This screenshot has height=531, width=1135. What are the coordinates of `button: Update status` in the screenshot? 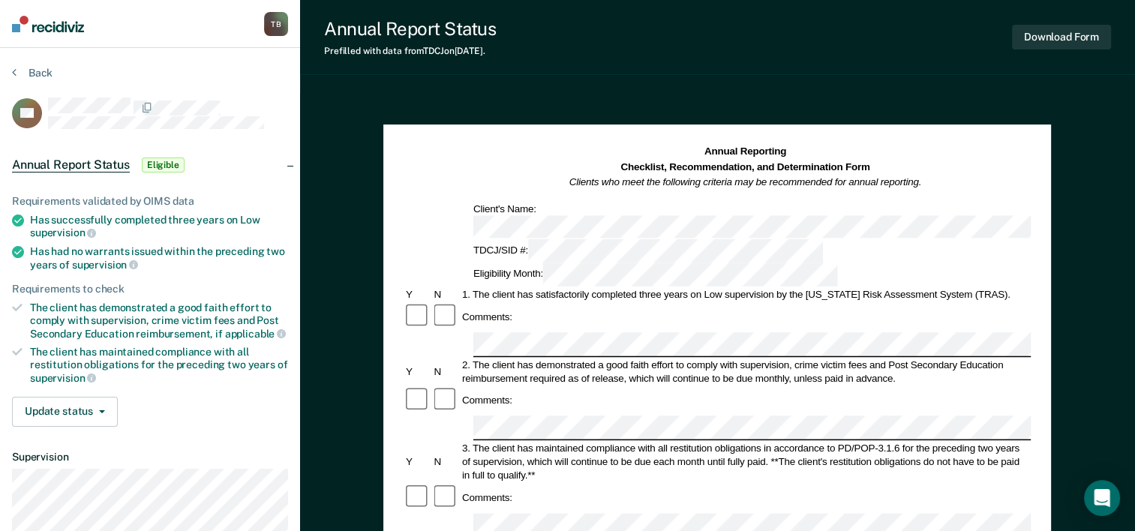 It's located at (65, 412).